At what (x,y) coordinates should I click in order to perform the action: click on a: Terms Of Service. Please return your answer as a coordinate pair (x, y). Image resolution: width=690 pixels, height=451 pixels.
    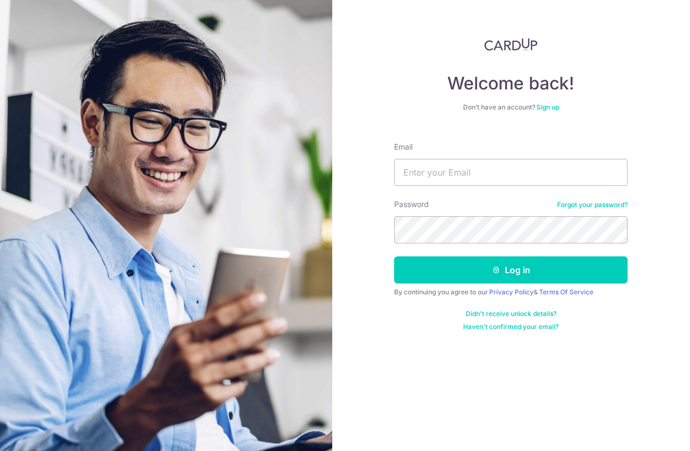
    Looking at the image, I should click on (566, 292).